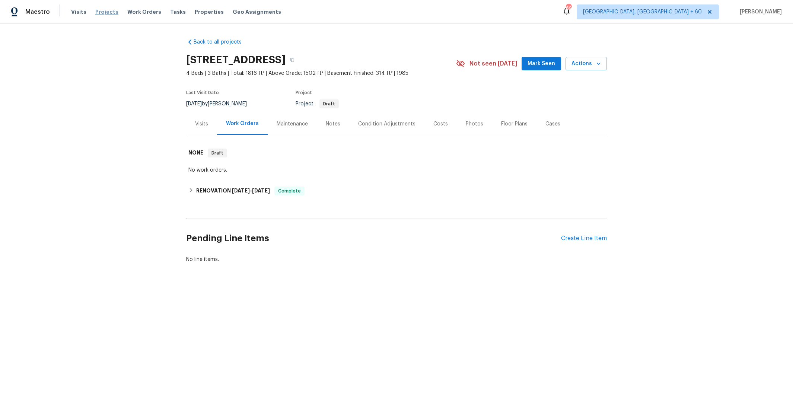 This screenshot has width=793, height=395. Describe the element at coordinates (196, 153) in the screenshot. I see `h6: NONE` at that location.